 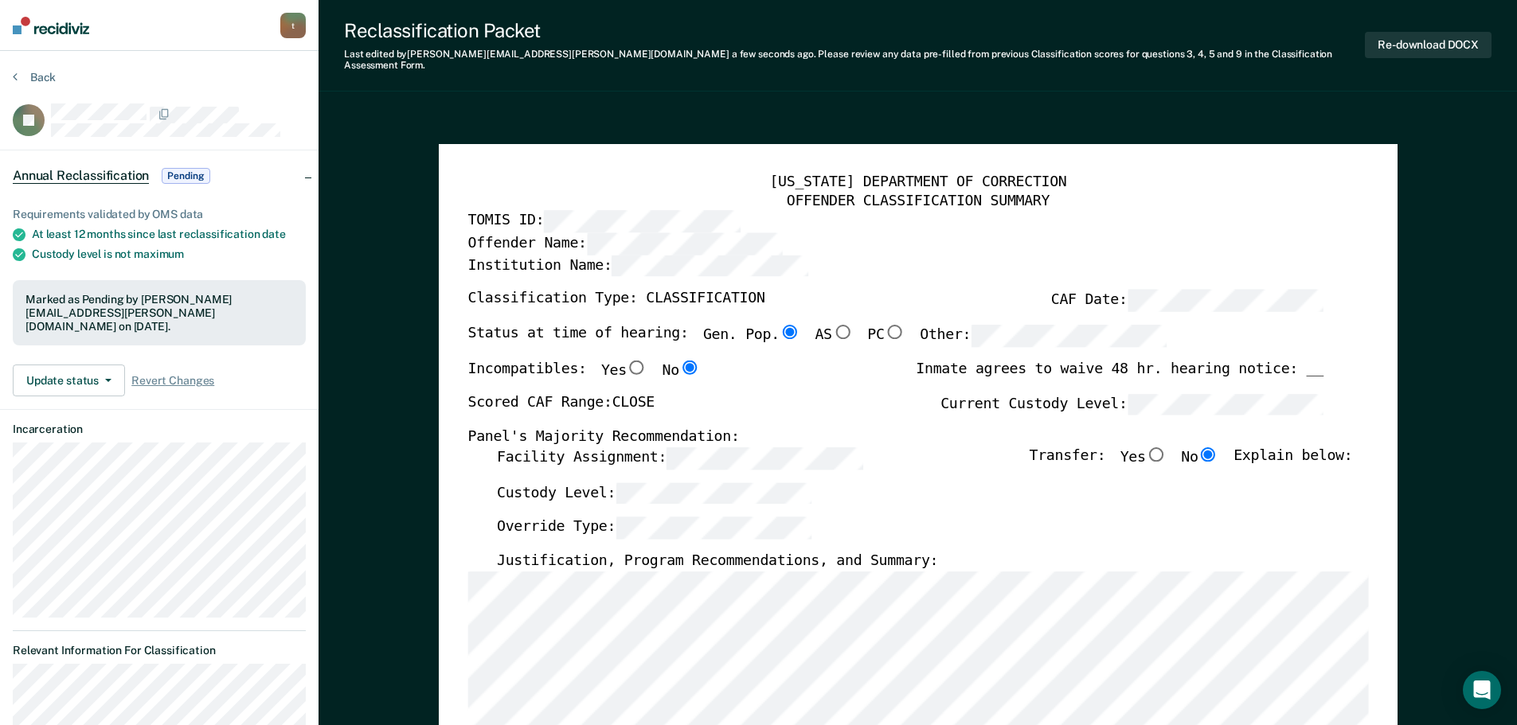 What do you see at coordinates (772, 54) in the screenshot?
I see `span: a few seconds ago` at bounding box center [772, 54].